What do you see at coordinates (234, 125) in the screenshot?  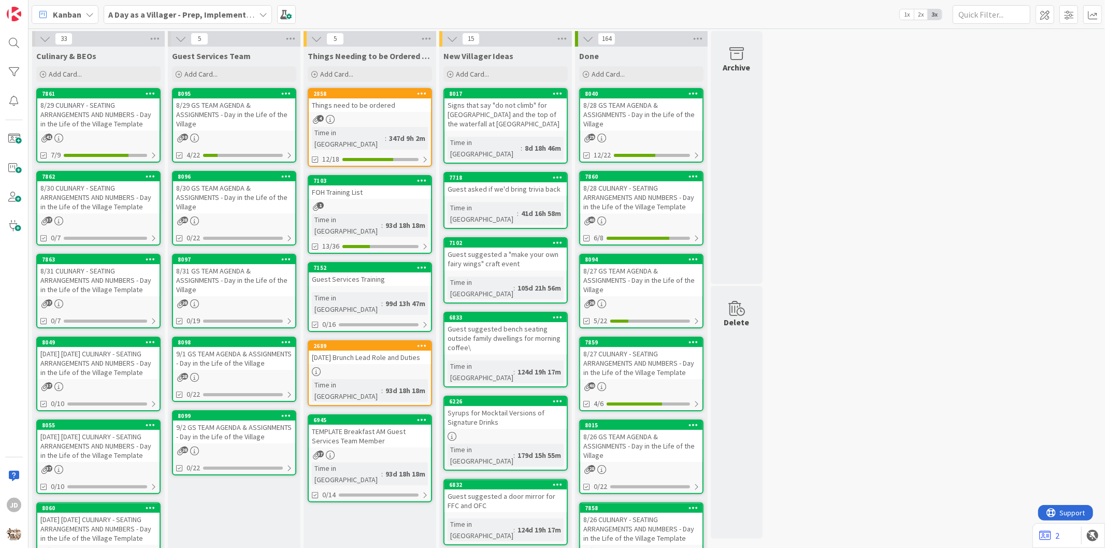 I see `a: 80958/29 GS TEAM AGENDA & ASSIGNMENTS - Day in the Life of the Village4/22` at bounding box center [234, 125].